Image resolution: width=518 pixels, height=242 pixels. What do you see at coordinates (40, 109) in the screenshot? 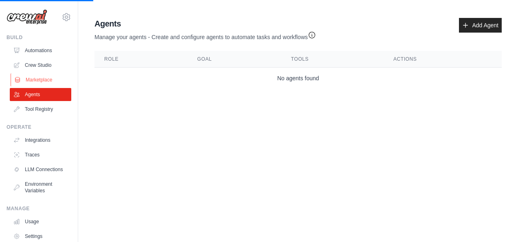
I see `a: Tool Registry` at bounding box center [40, 109].